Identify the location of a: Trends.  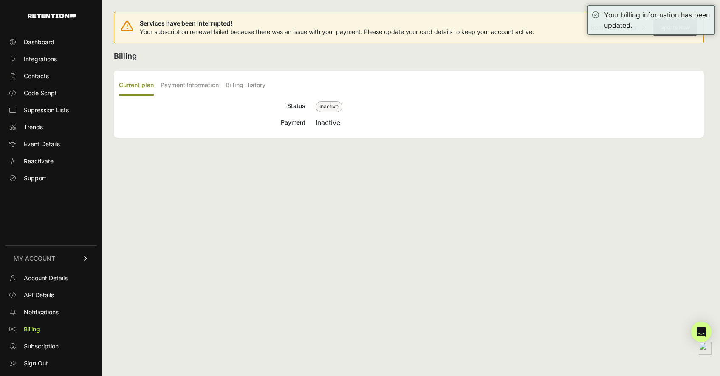
(51, 127).